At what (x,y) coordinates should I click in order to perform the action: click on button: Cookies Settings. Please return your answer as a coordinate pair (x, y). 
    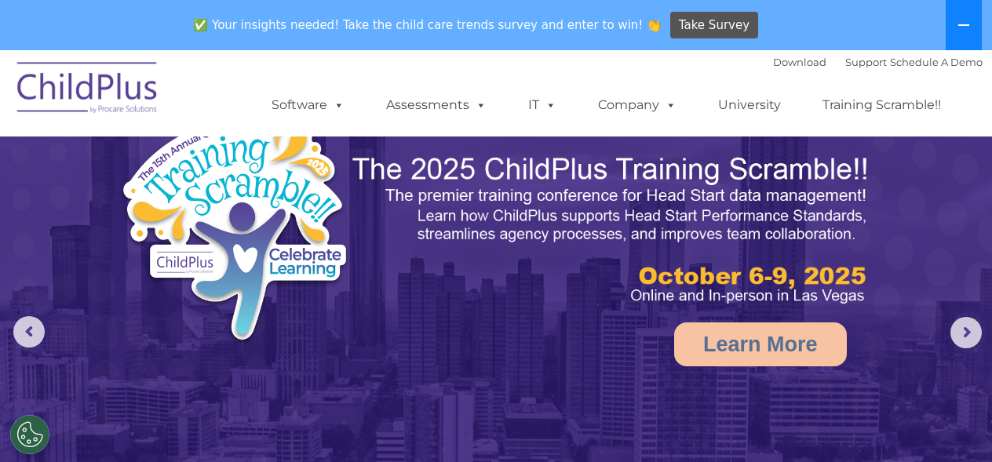
    Looking at the image, I should click on (30, 435).